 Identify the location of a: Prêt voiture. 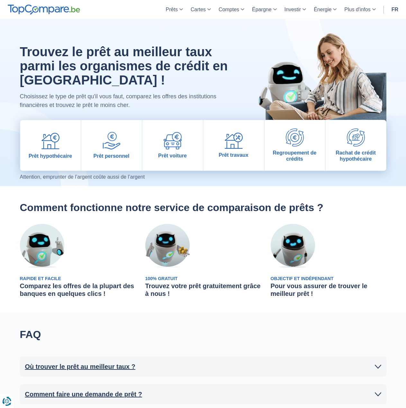
(173, 145).